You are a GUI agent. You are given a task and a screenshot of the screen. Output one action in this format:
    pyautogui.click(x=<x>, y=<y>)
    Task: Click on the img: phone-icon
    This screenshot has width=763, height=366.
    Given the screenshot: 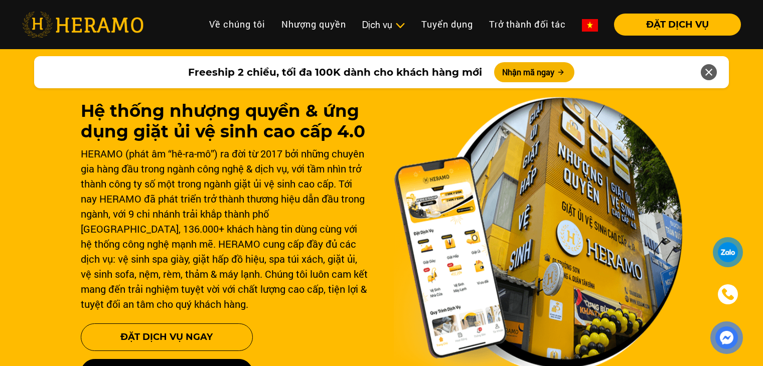 What is the action you would take?
    pyautogui.click(x=728, y=295)
    